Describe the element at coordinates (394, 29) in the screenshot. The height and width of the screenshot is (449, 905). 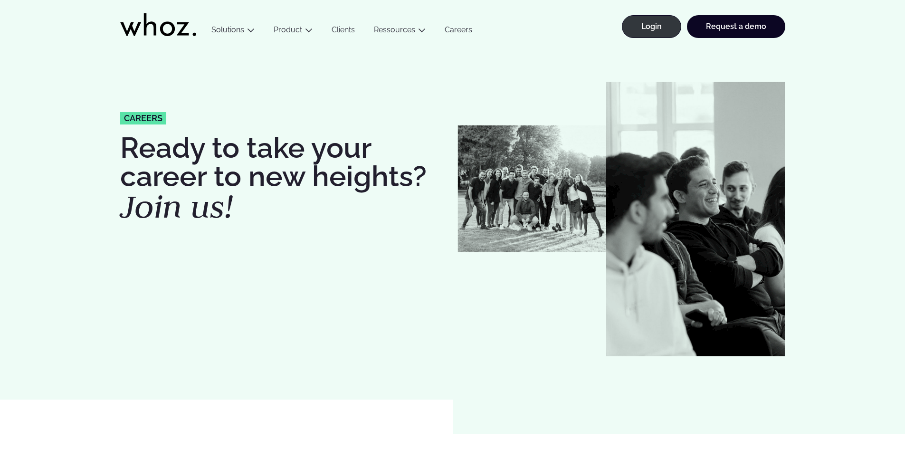
I see `a: Ressources` at that location.